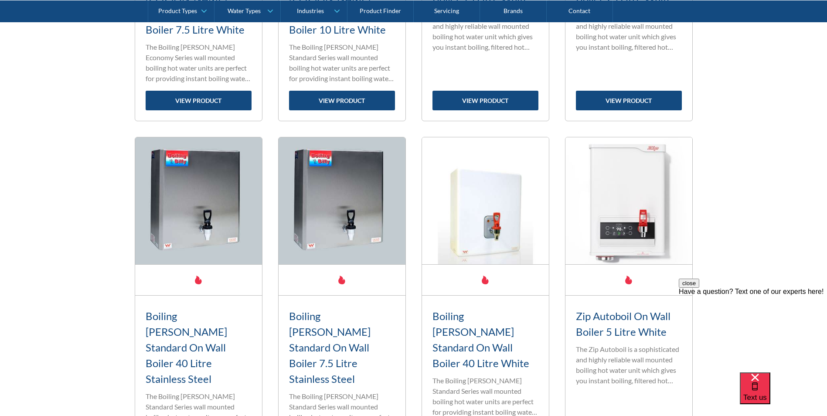  What do you see at coordinates (177, 10) in the screenshot?
I see `div: Product Types` at bounding box center [177, 10].